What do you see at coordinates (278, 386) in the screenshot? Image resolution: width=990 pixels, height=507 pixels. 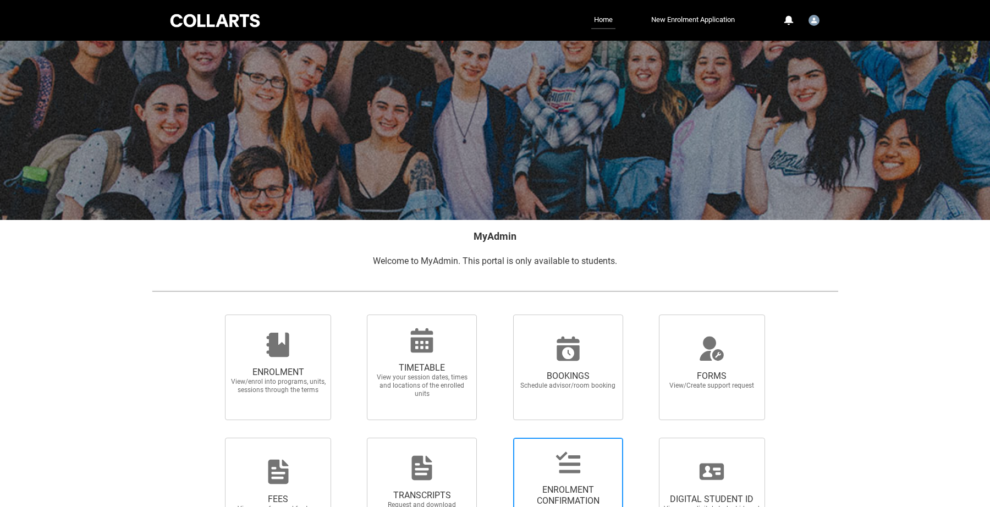 I see `span: View/enrol into programs, units, sessions through the terms` at bounding box center [278, 386].